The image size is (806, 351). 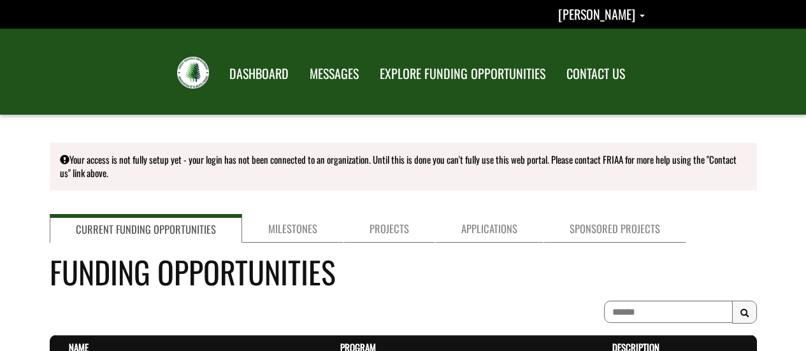 I want to click on img: FRIAA Submissions Portal, so click(x=193, y=73).